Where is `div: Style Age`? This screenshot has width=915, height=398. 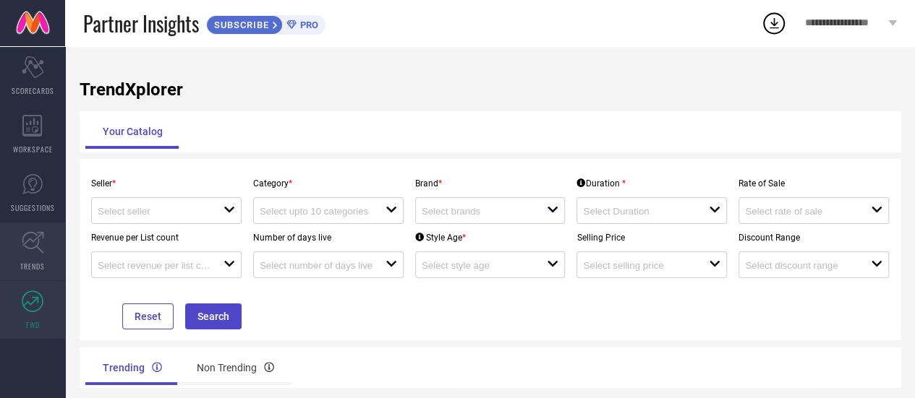 div: Style Age is located at coordinates (440, 238).